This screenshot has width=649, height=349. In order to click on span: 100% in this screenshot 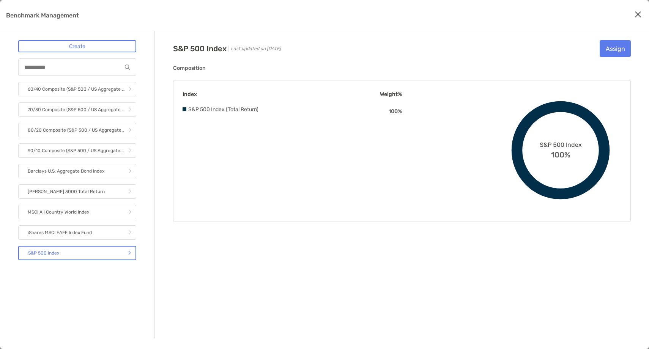, I will do `click(561, 154)`.